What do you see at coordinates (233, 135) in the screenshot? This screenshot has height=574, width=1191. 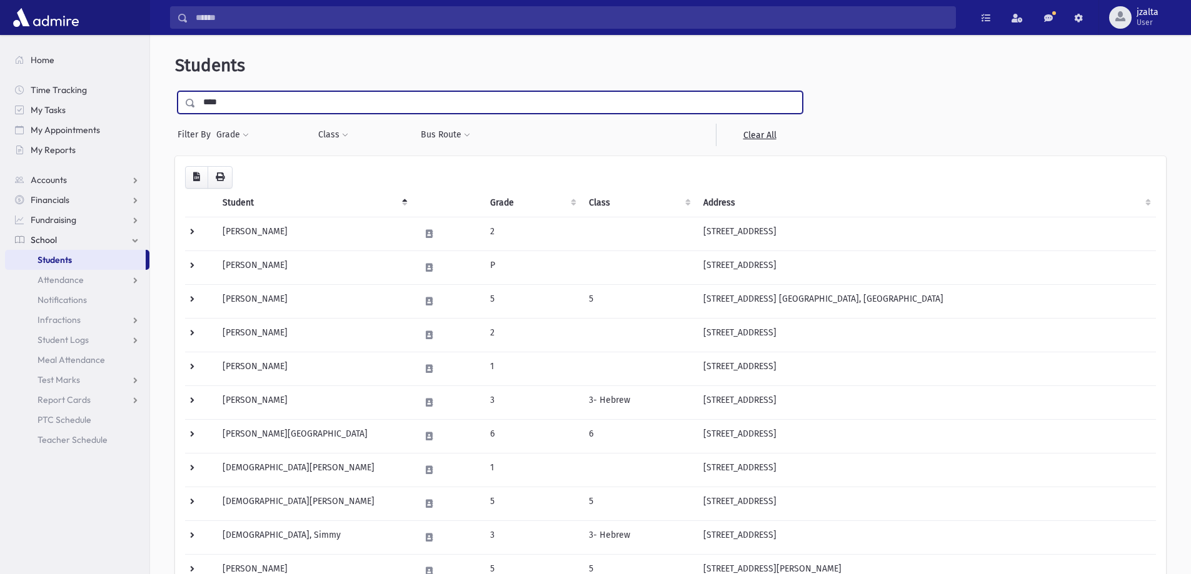 I see `button: Grade` at bounding box center [233, 135].